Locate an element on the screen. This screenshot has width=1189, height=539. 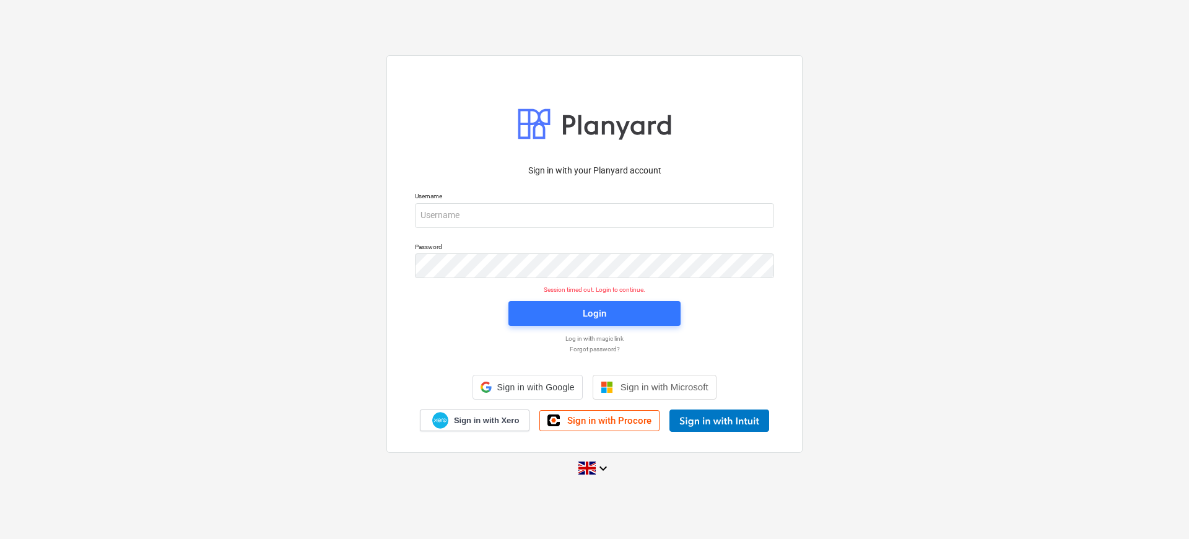
span: Sign in with Microsoft is located at coordinates (665, 387).